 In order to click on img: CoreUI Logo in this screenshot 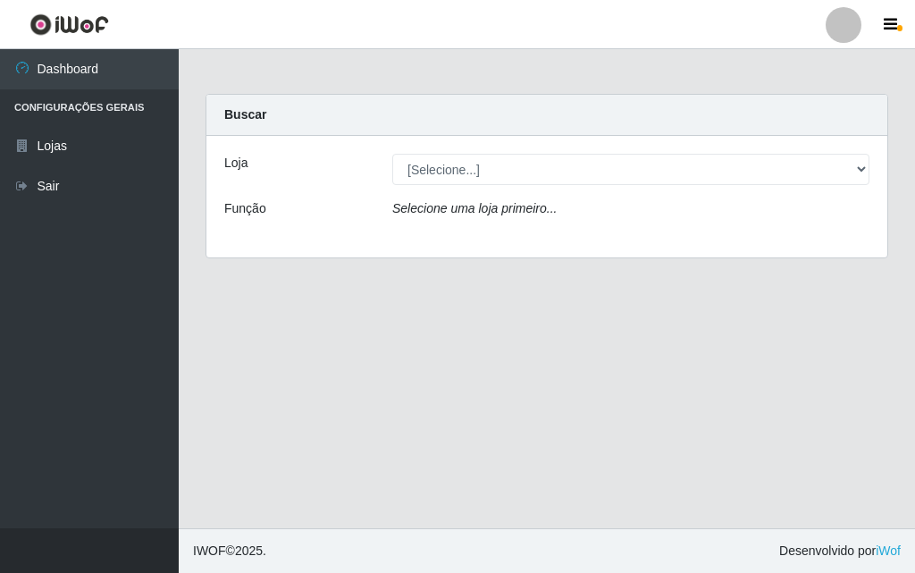, I will do `click(69, 24)`.